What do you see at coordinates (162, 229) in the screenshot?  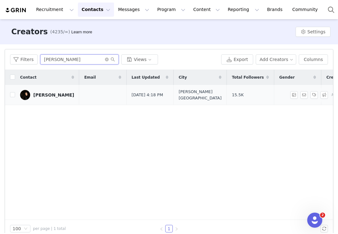 I see `i: icon: left` at bounding box center [162, 229].